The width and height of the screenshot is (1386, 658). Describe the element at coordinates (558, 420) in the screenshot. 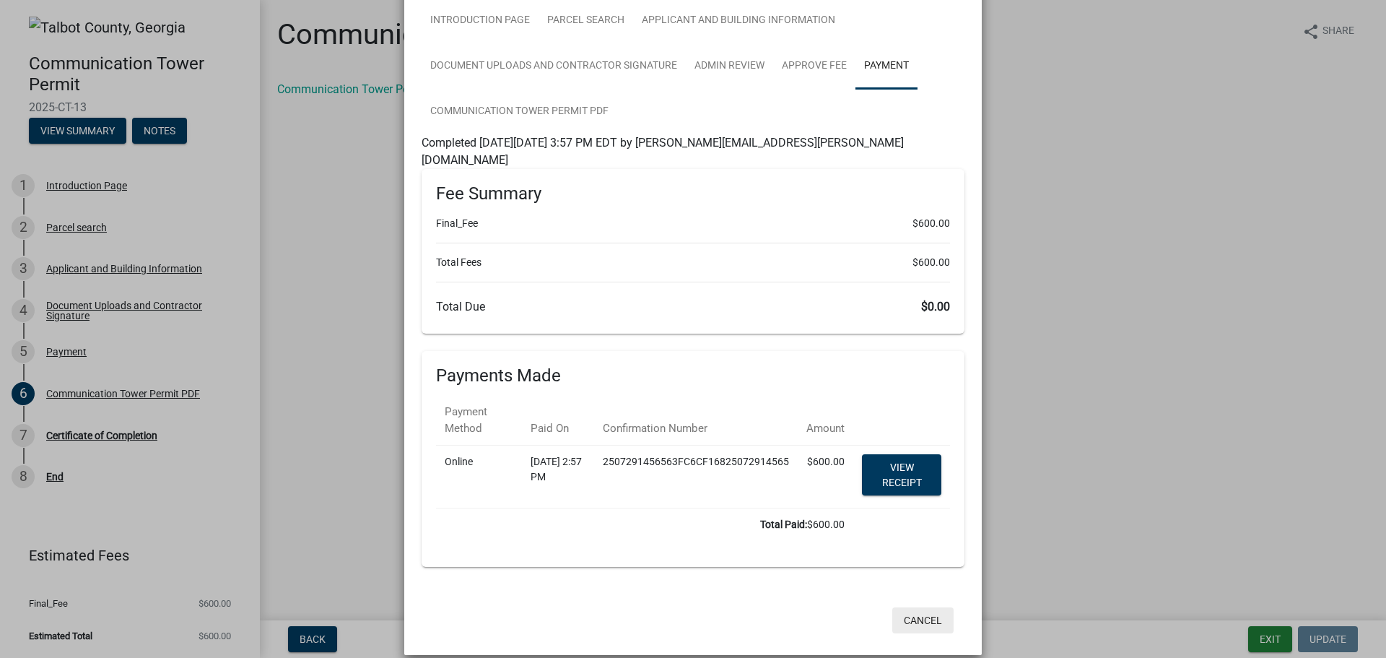

I see `th: Paid On` at that location.